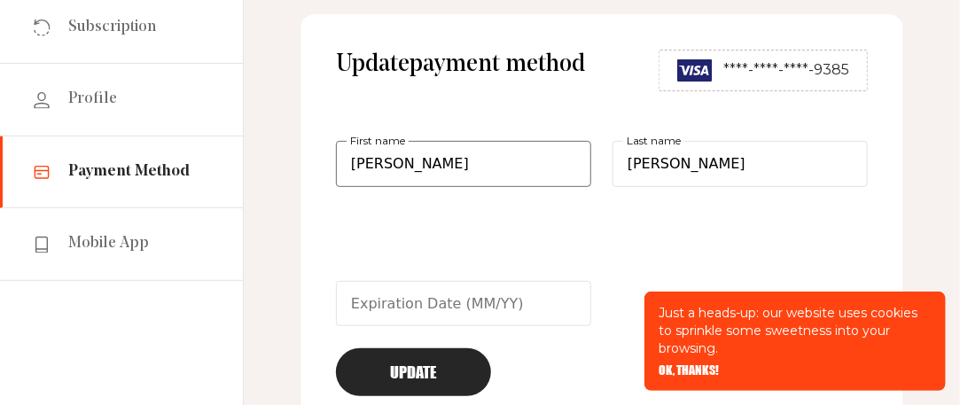 This screenshot has height=405, width=960. What do you see at coordinates (378, 140) in the screenshot?
I see `label: First name` at bounding box center [378, 140].